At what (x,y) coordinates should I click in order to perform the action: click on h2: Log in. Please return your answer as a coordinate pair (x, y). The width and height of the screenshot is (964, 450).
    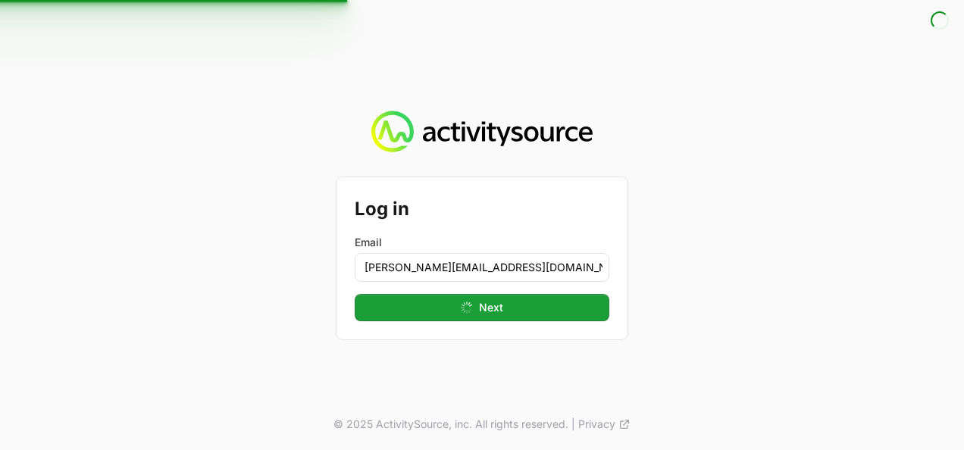
    Looking at the image, I should click on (482, 209).